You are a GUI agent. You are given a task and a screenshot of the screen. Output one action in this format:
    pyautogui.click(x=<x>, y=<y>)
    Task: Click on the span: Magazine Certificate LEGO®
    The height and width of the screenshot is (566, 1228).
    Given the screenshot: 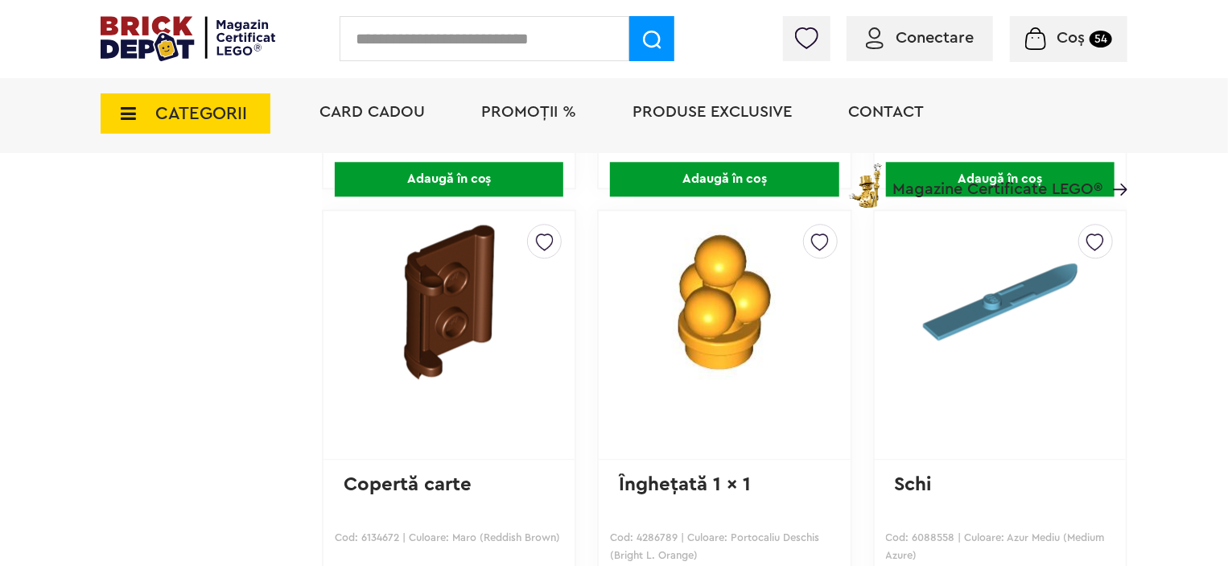 What is the action you would take?
    pyautogui.click(x=997, y=179)
    